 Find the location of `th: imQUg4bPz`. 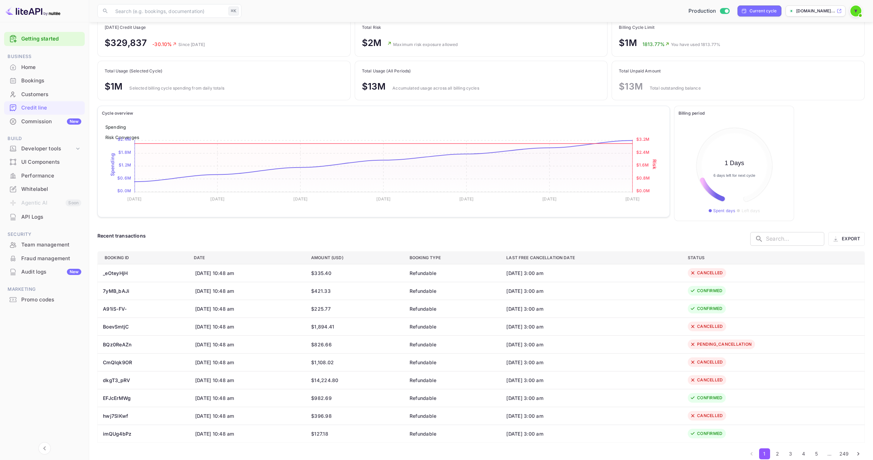

th: imQUg4bPz is located at coordinates (143, 433).